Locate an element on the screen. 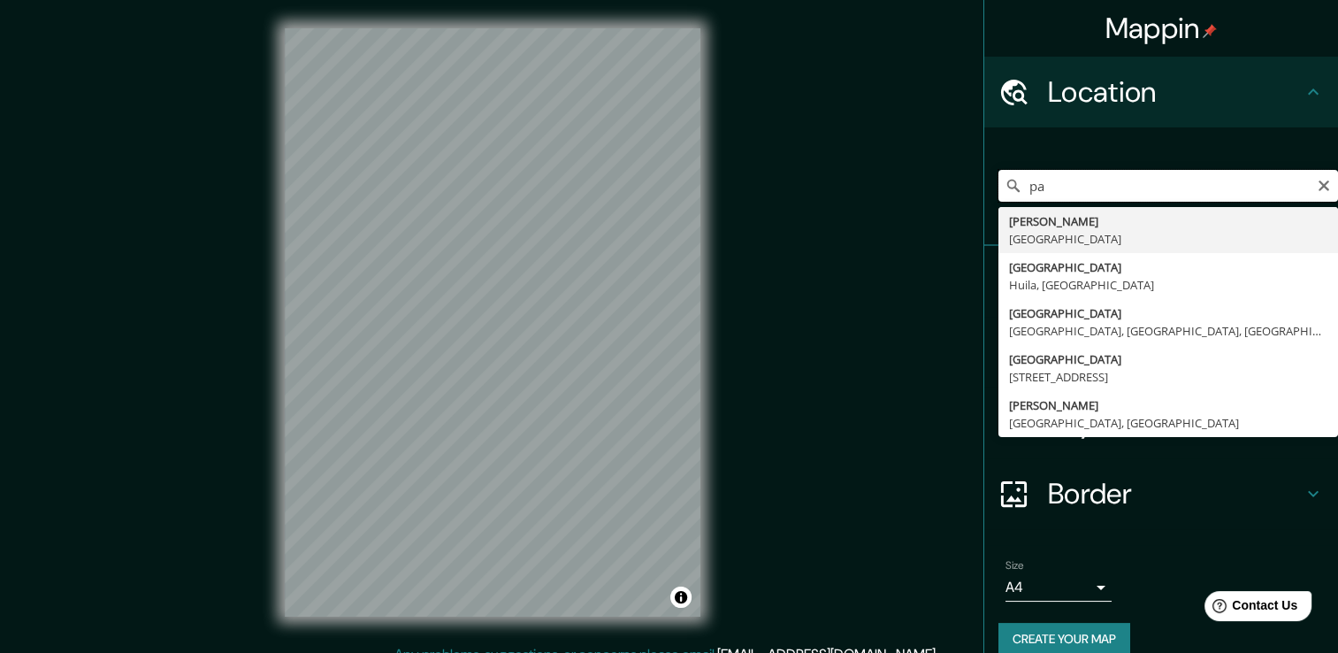 This screenshot has width=1338, height=653. div: Layout is located at coordinates (1161, 423).